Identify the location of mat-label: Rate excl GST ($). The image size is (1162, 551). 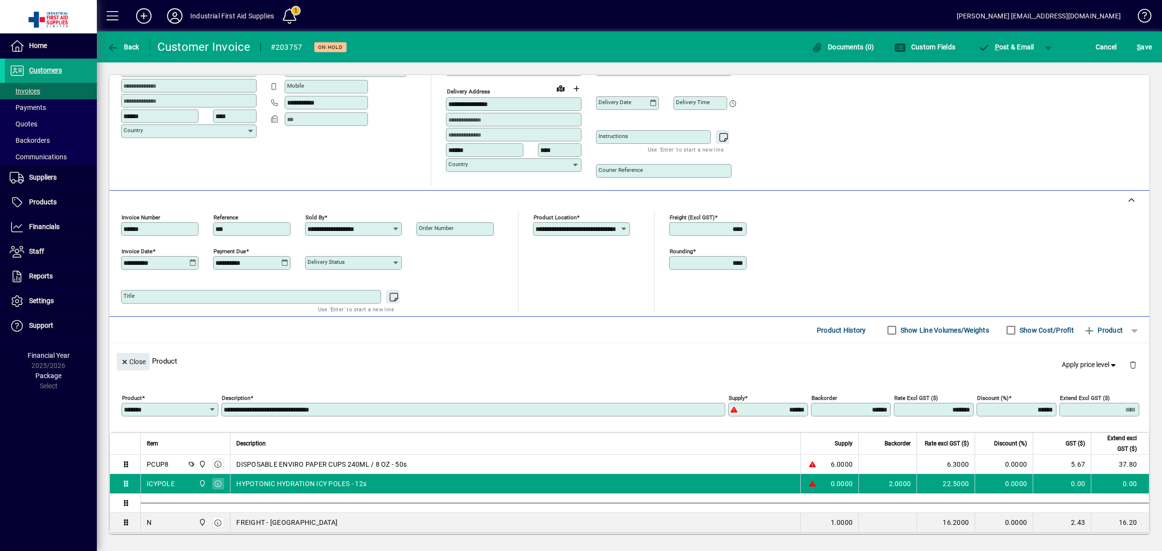
(916, 398).